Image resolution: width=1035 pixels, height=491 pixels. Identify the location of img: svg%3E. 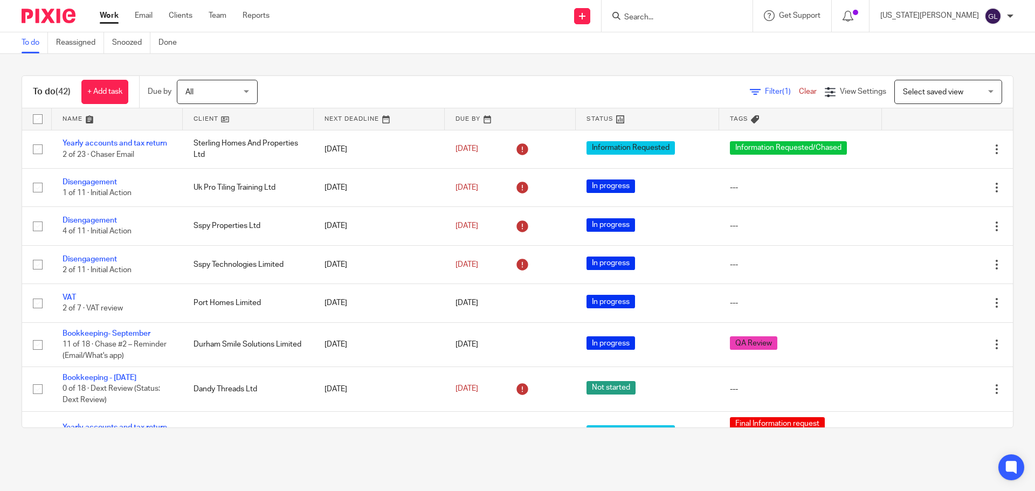
(993, 16).